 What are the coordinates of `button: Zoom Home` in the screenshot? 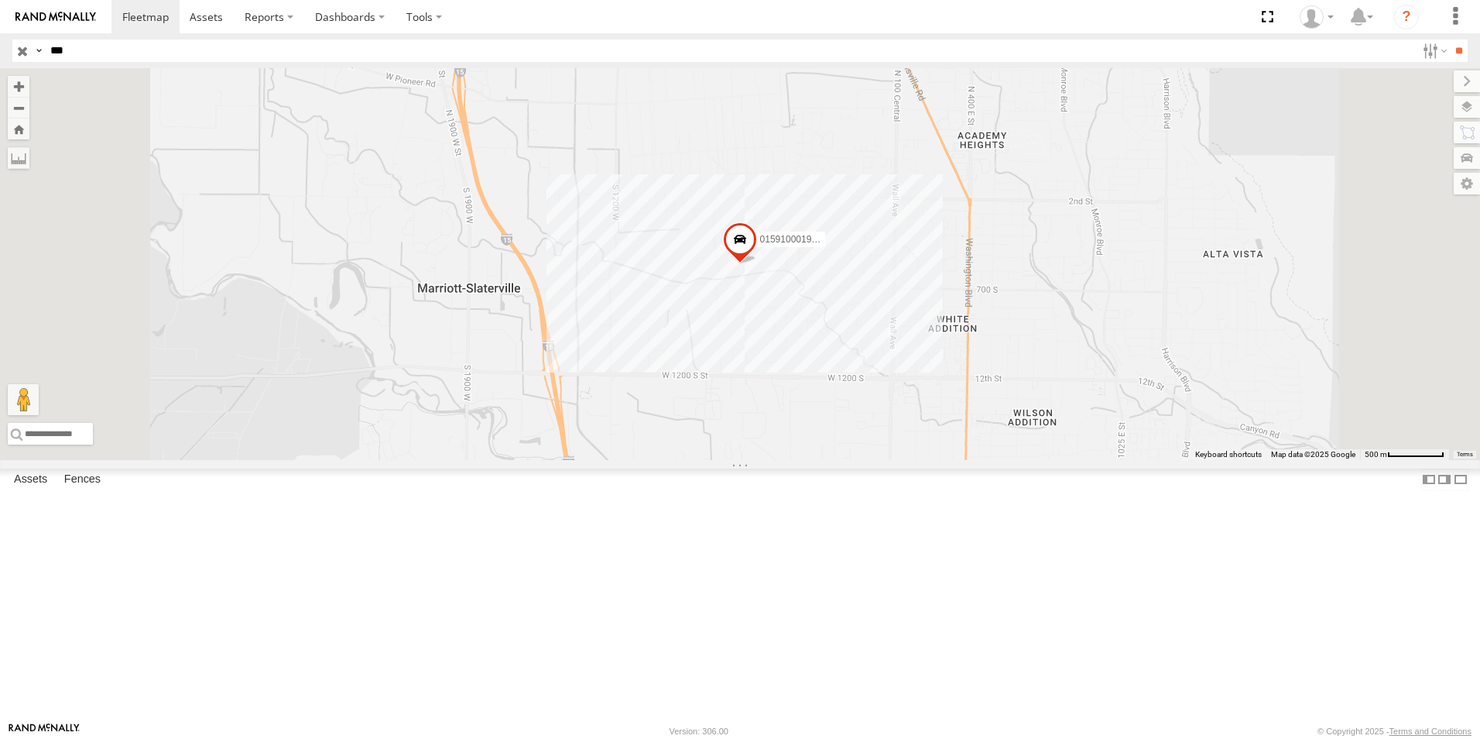 It's located at (19, 129).